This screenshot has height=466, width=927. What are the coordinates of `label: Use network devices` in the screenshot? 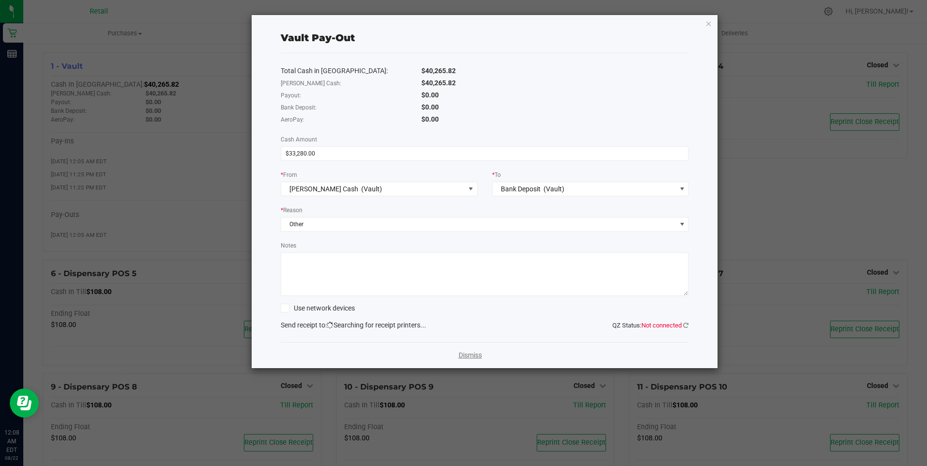 It's located at (318, 308).